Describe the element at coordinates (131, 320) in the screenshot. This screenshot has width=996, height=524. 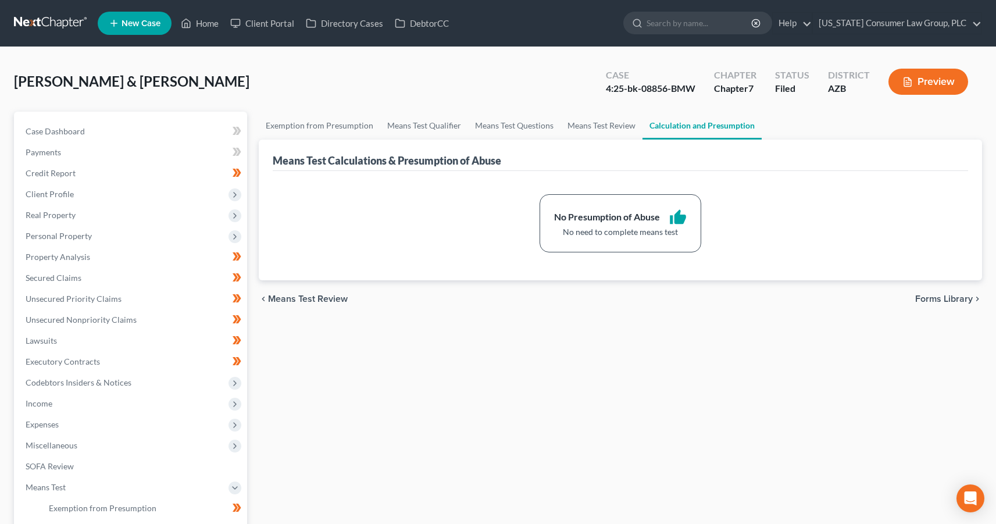
I see `a: Unsecured Nonpriority Claims` at that location.